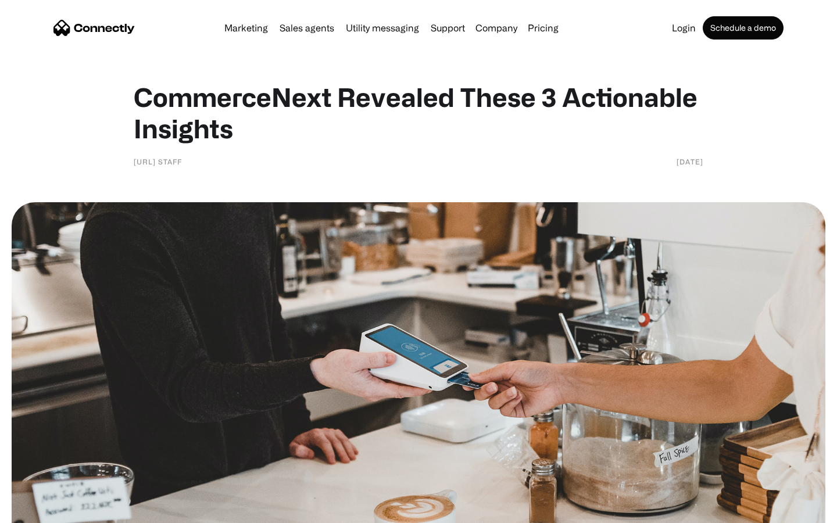  Describe the element at coordinates (683, 28) in the screenshot. I see `a: Login` at that location.